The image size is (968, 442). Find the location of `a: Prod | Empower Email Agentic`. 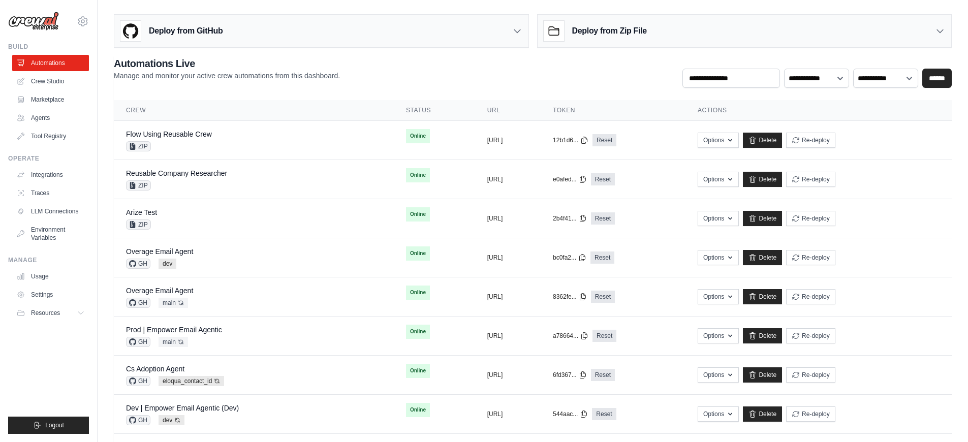

a: Prod | Empower Email Agentic is located at coordinates (174, 330).